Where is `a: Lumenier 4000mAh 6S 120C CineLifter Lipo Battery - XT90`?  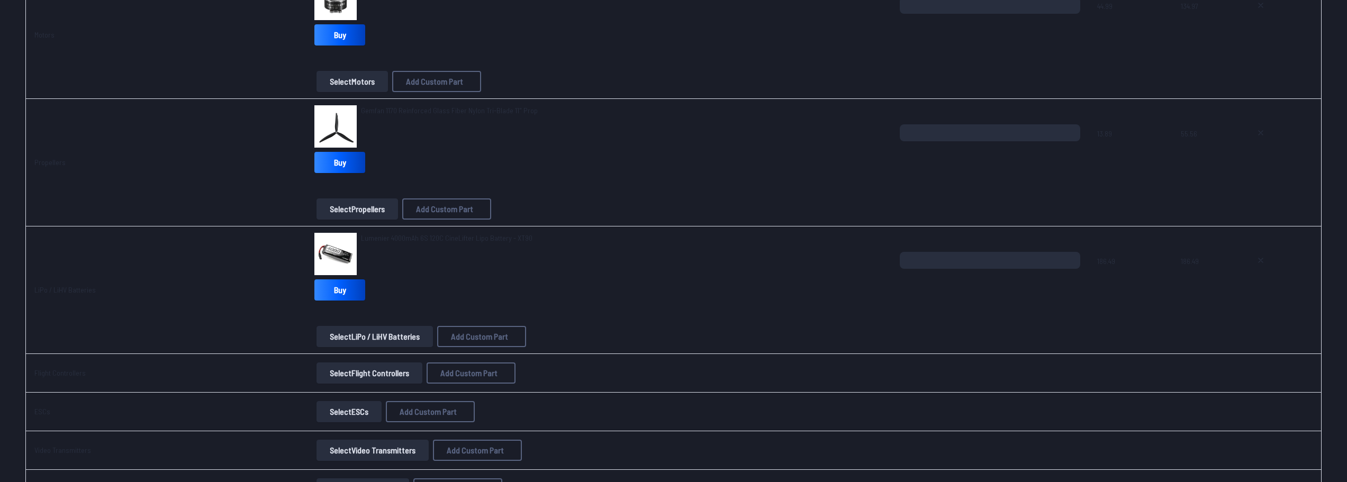
a: Lumenier 4000mAh 6S 120C CineLifter Lipo Battery - XT90 is located at coordinates (447, 238).